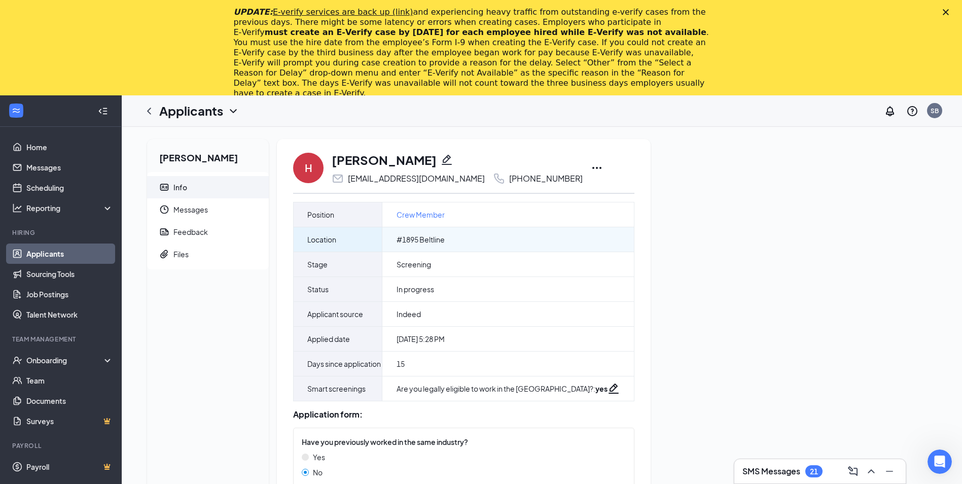 This screenshot has height=484, width=962. Describe the element at coordinates (318, 289) in the screenshot. I see `span: Status` at that location.